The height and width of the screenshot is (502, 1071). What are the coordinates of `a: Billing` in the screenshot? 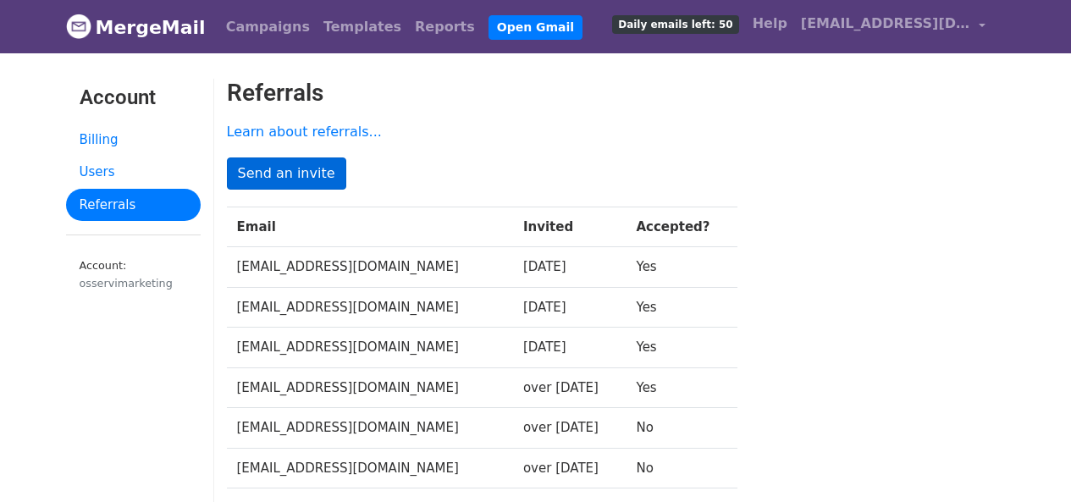 It's located at (133, 140).